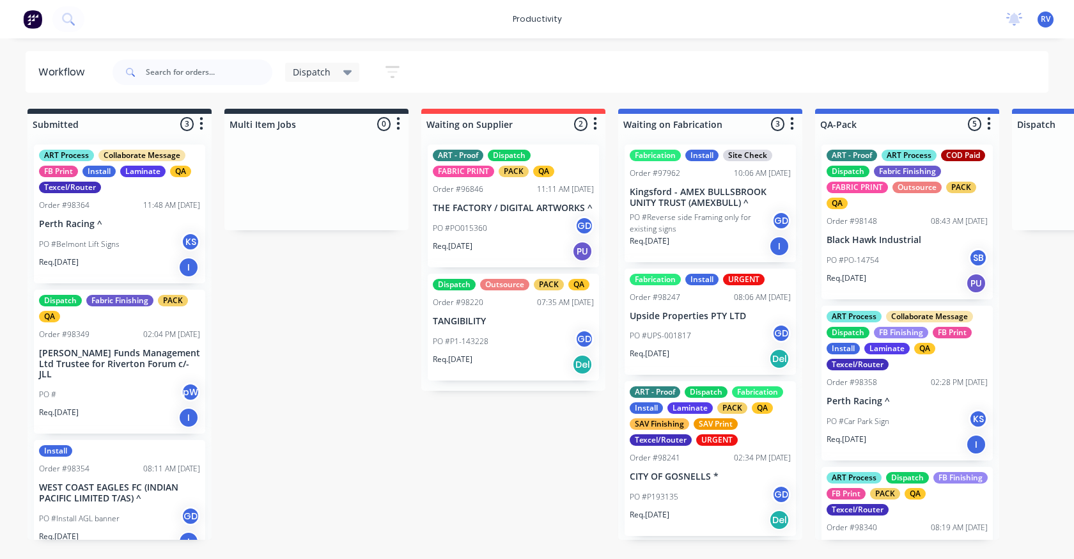 Image resolution: width=1074 pixels, height=559 pixels. I want to click on div: pW, so click(190, 392).